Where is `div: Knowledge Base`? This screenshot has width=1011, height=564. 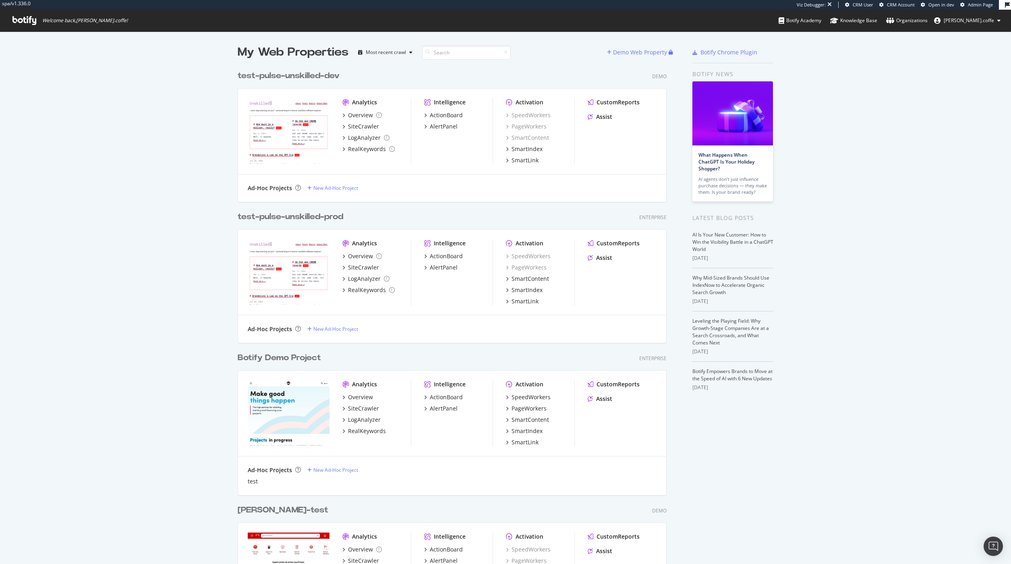 div: Knowledge Base is located at coordinates (853, 21).